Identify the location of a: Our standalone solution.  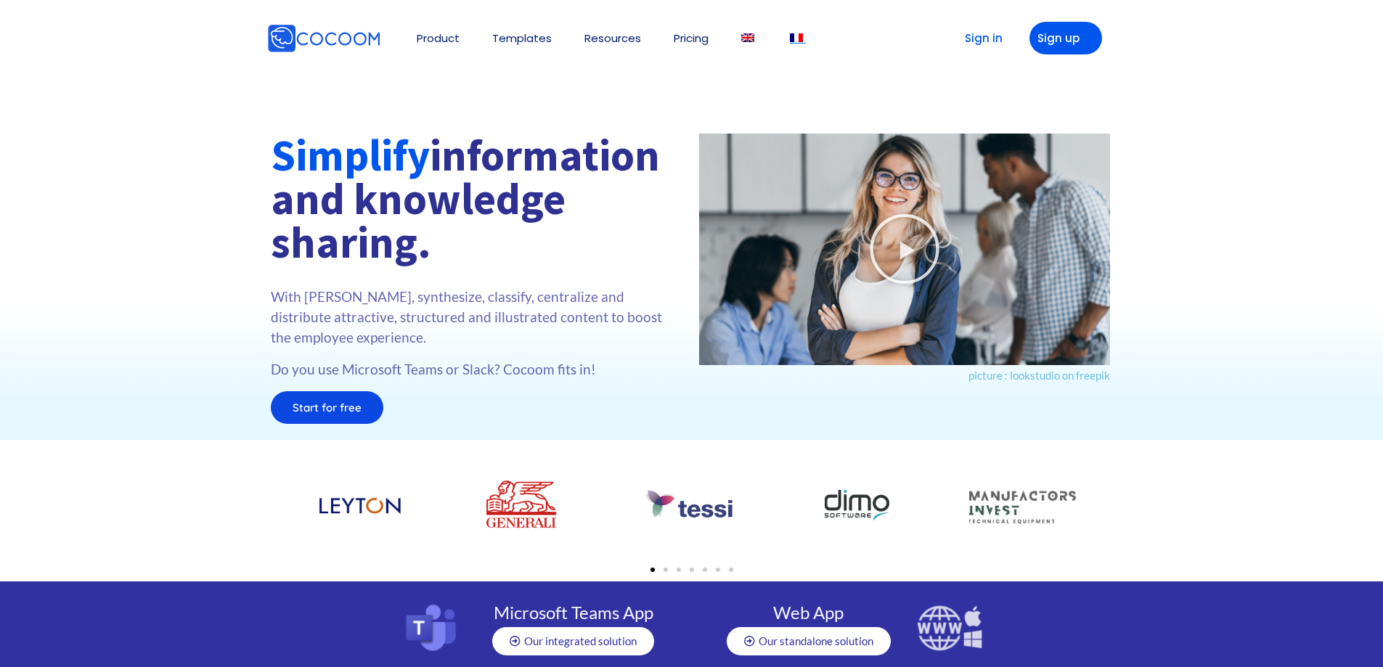
(809, 641).